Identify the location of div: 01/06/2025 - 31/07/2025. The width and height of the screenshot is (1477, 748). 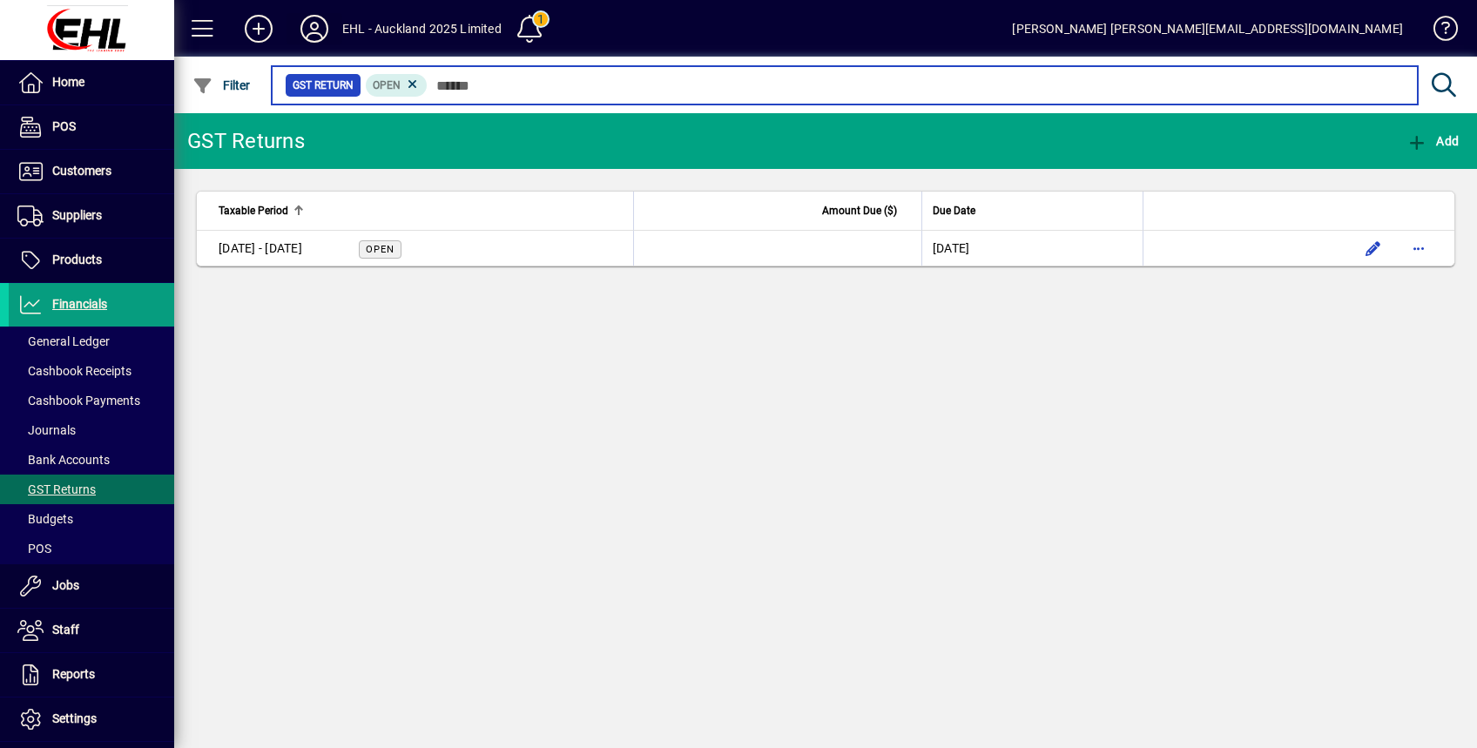
(260, 248).